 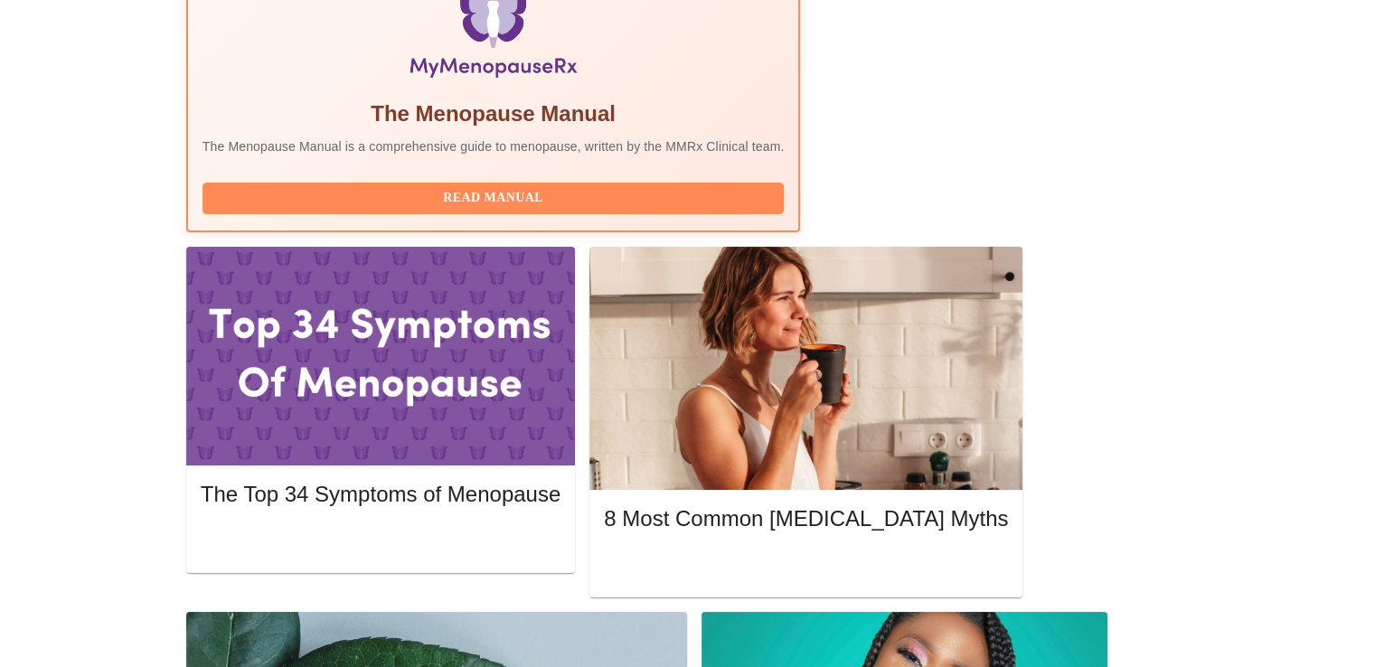 What do you see at coordinates (494, 146) in the screenshot?
I see `p: The Menopause Manual is a comprehensive guide to menopause, written by the MMRx Clinical team.` at bounding box center [494, 146].